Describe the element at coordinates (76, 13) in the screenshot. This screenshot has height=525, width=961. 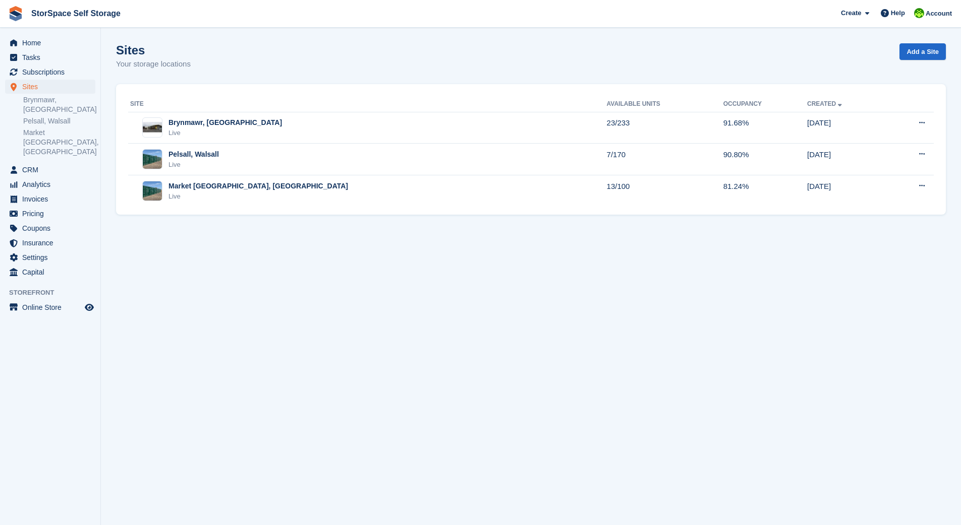
I see `a: StorSpace Self Storage` at that location.